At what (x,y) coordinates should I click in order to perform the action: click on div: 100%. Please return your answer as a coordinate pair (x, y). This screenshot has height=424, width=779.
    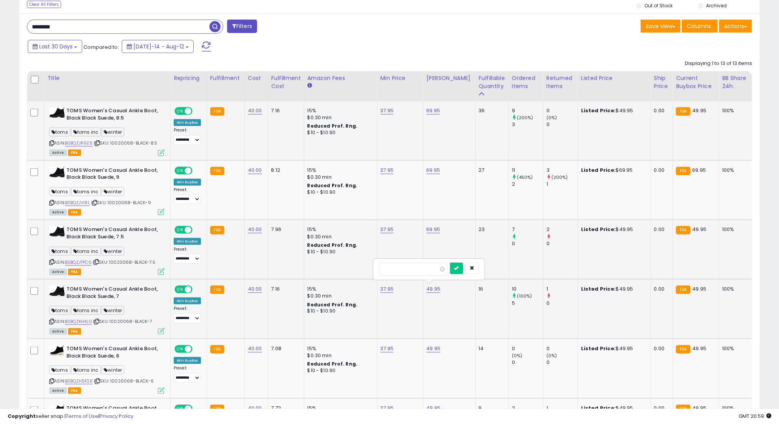
    Looking at the image, I should click on (735, 170).